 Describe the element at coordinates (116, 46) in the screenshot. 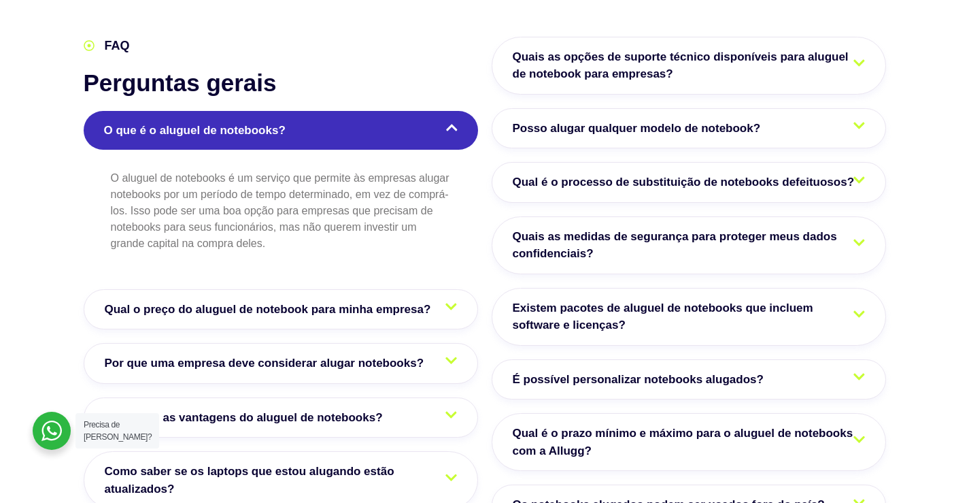

I see `span: FAQ` at that location.